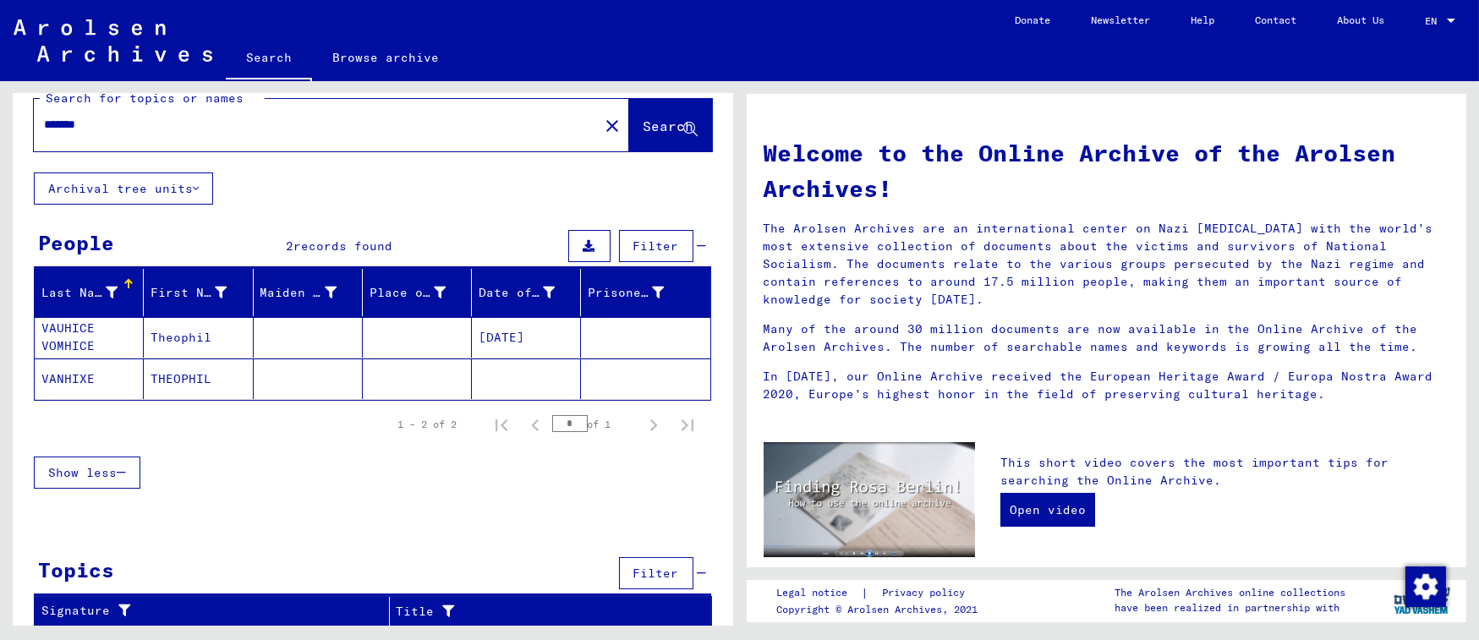 This screenshot has width=1479, height=640. Describe the element at coordinates (654, 424) in the screenshot. I see `button: Next page` at that location.